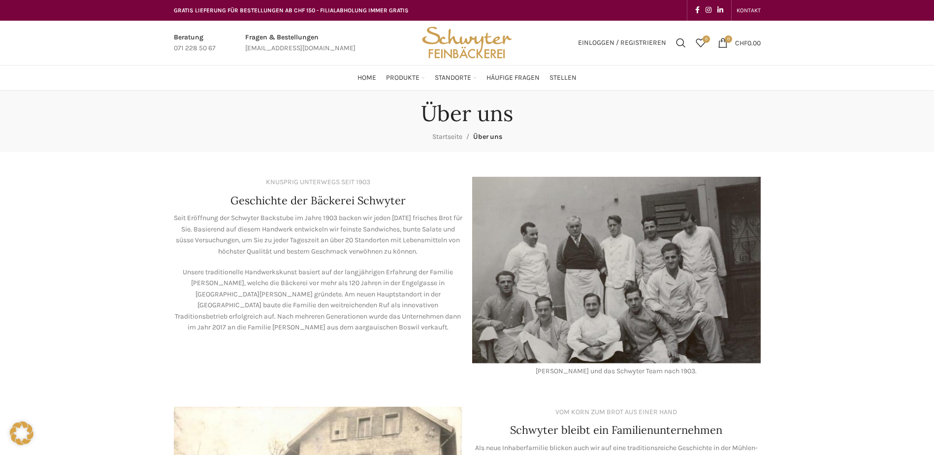 This screenshot has width=934, height=455. I want to click on a: Site logo, so click(467, 42).